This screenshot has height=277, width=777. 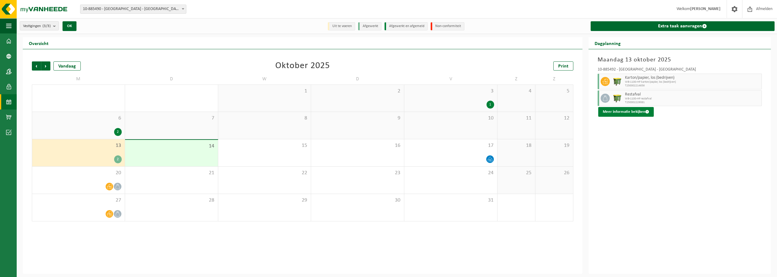 What do you see at coordinates (265, 118) in the screenshot?
I see `span: 8` at bounding box center [265, 118].